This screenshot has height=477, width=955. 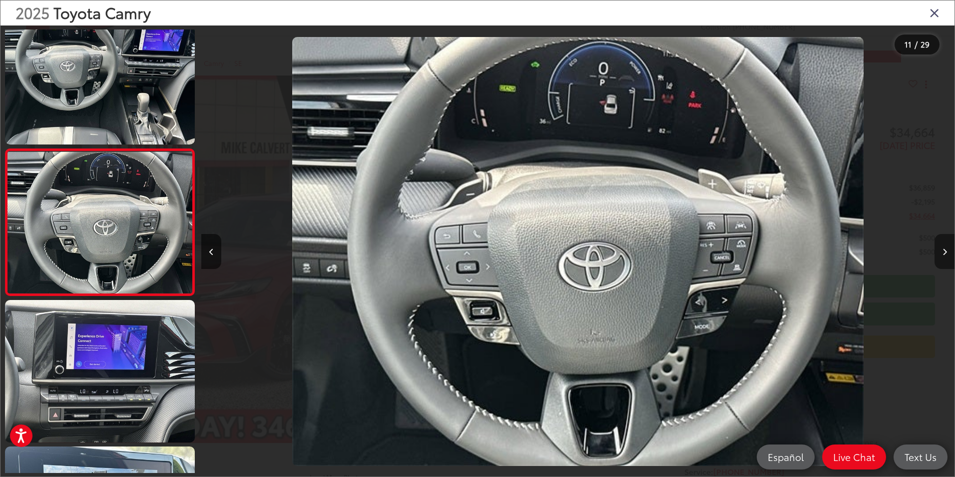 I want to click on span: 29, so click(x=925, y=44).